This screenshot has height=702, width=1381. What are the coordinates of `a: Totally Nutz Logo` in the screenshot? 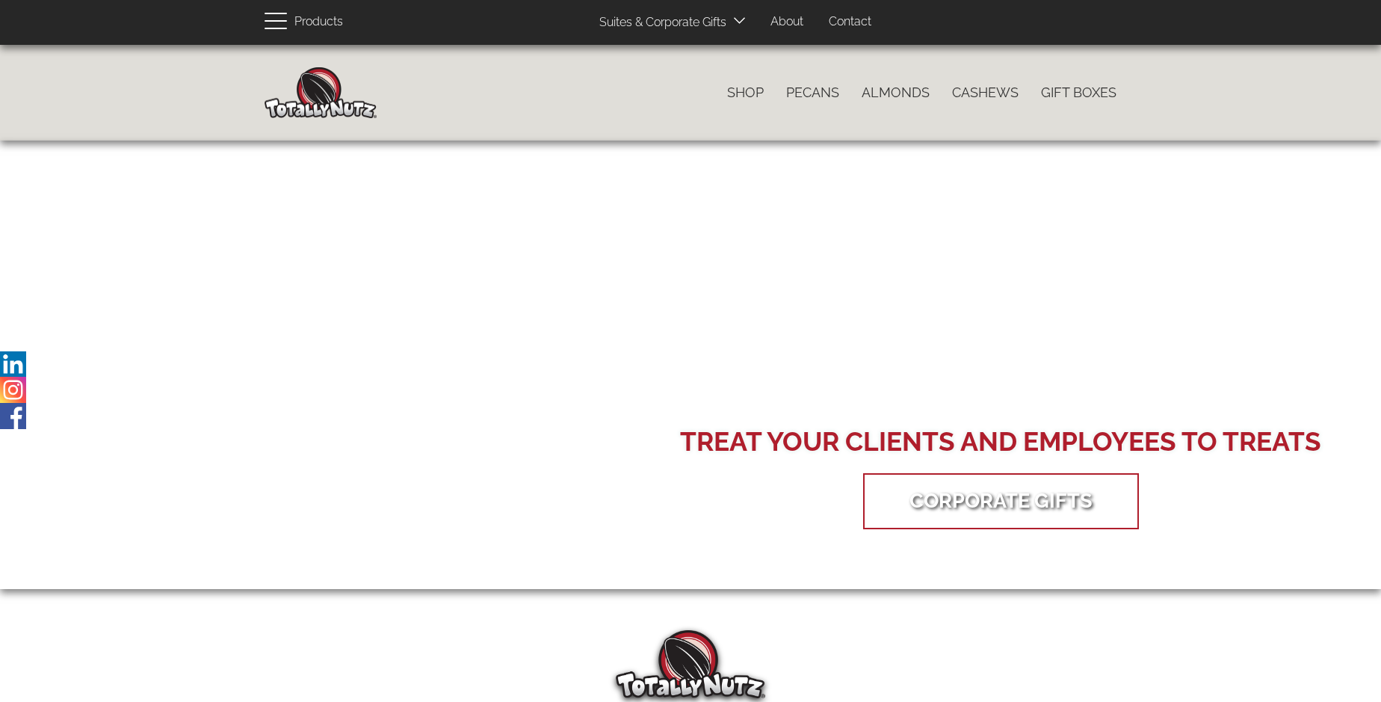 It's located at (691, 664).